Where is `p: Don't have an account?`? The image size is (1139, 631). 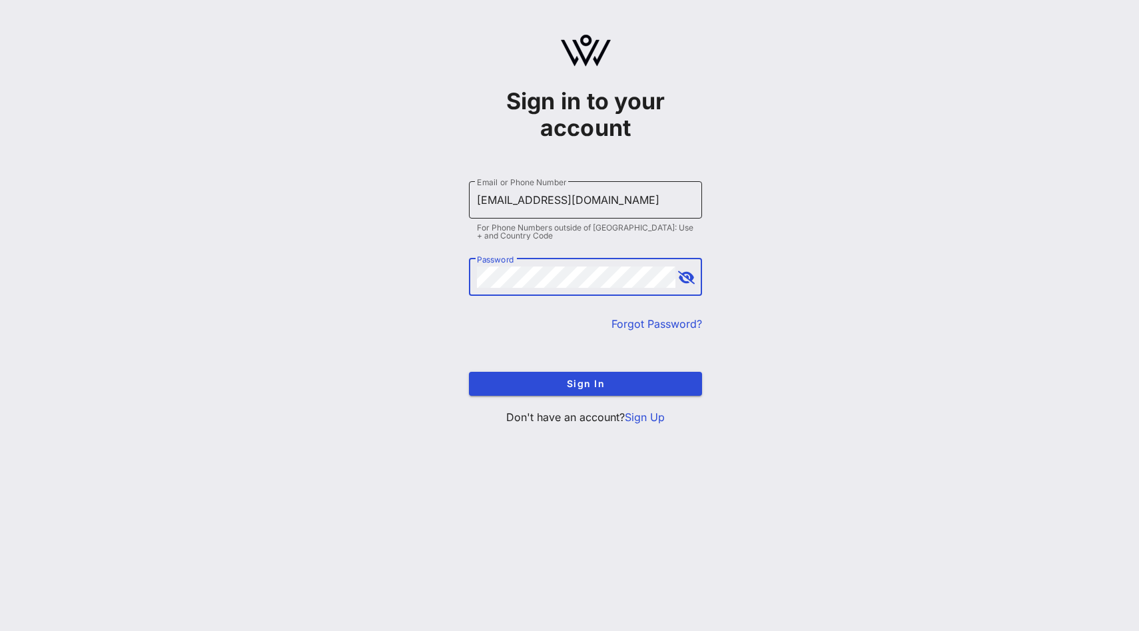
p: Don't have an account? is located at coordinates (585, 417).